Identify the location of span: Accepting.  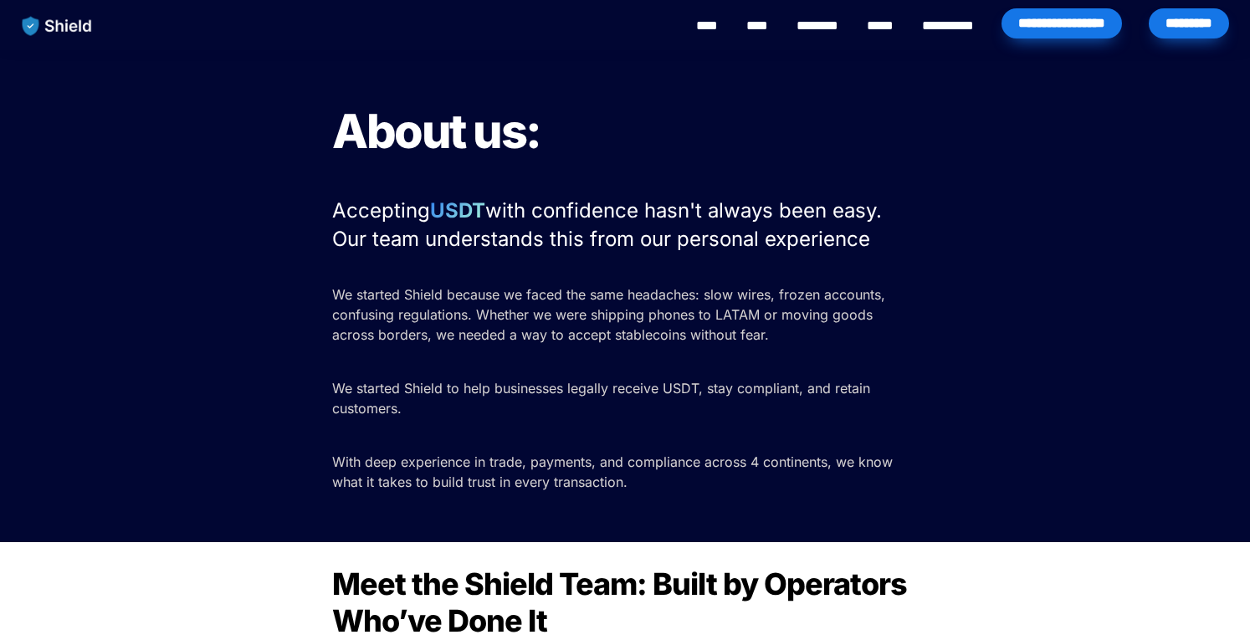
(381, 210).